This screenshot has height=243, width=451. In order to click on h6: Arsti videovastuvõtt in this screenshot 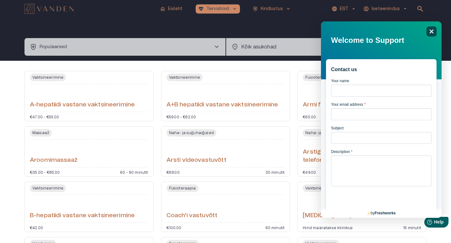, I will do `click(196, 160)`.